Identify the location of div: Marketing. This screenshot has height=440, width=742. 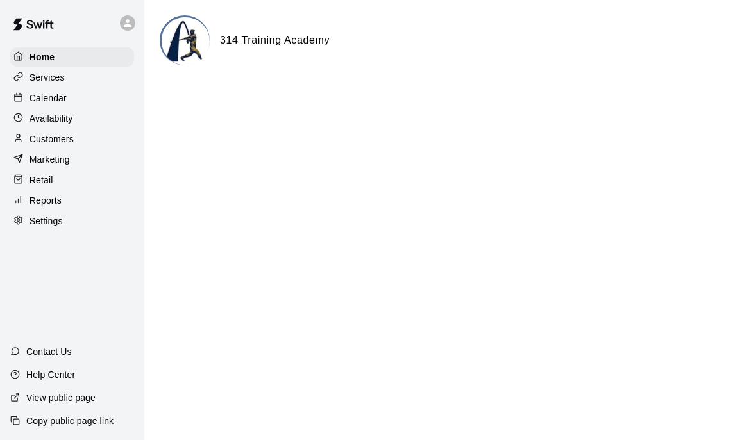
(72, 160).